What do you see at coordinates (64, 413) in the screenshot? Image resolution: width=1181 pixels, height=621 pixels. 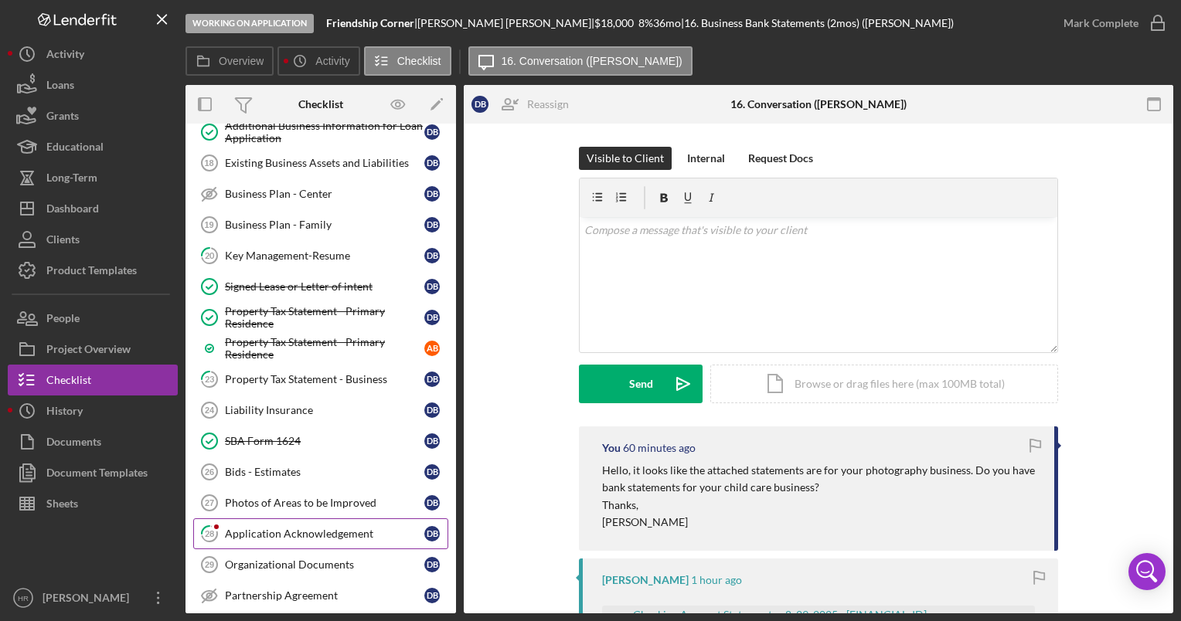 I see `div: History` at bounding box center [64, 413].